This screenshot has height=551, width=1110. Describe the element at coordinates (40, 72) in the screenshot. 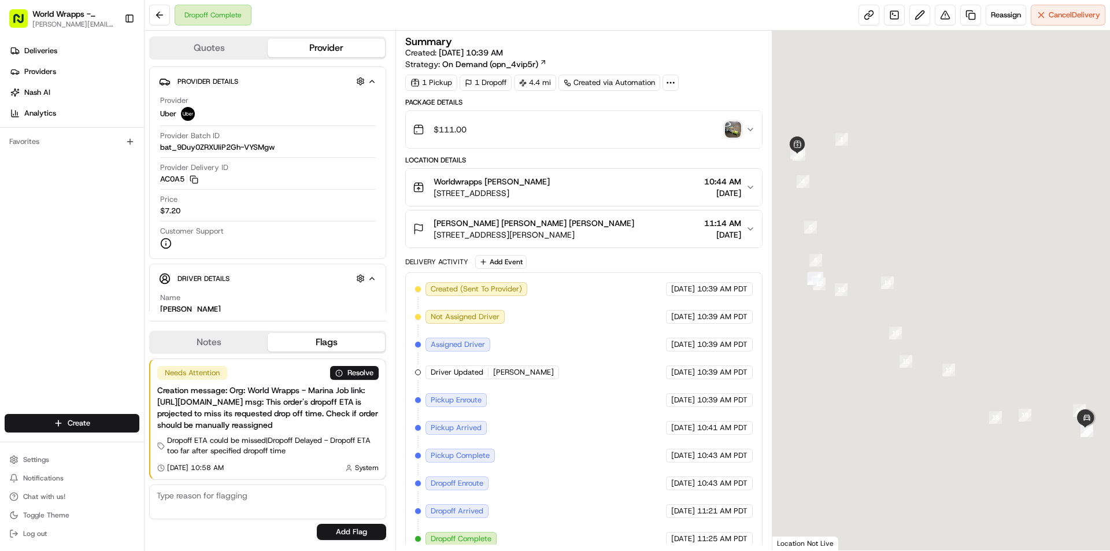

I see `span: Providers` at that location.